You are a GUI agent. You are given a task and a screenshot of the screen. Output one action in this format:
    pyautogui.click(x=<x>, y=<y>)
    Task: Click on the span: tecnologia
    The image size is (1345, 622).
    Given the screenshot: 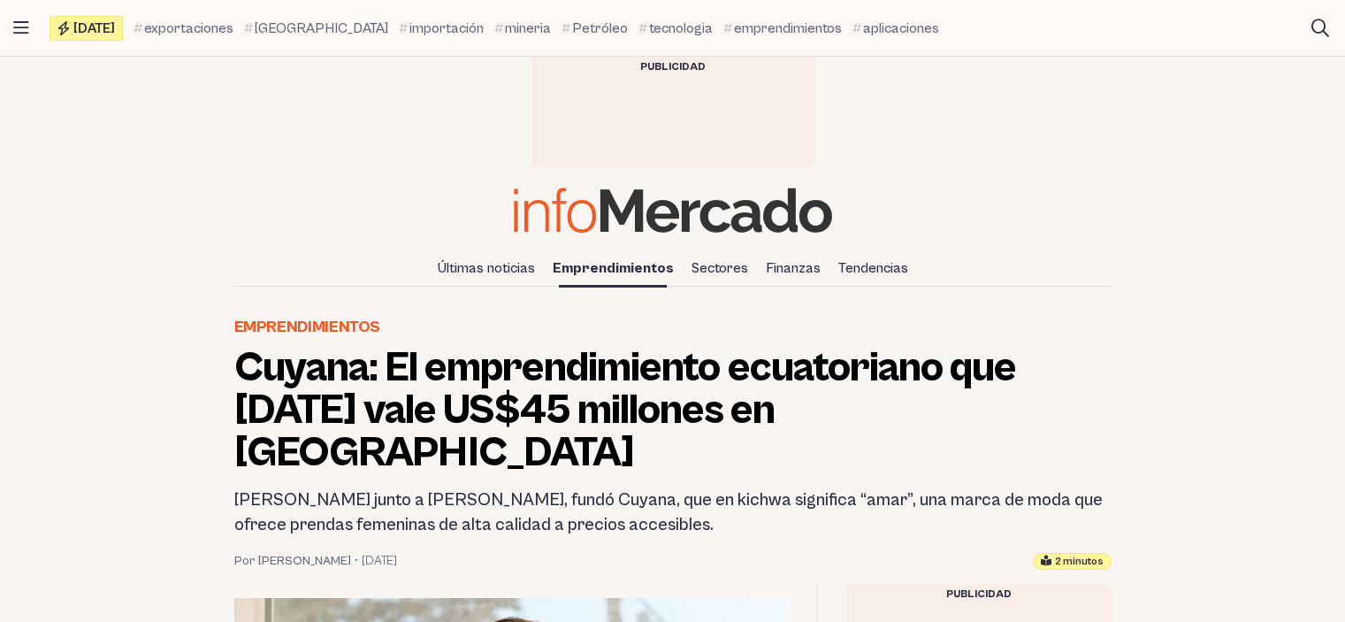 What is the action you would take?
    pyautogui.click(x=681, y=28)
    